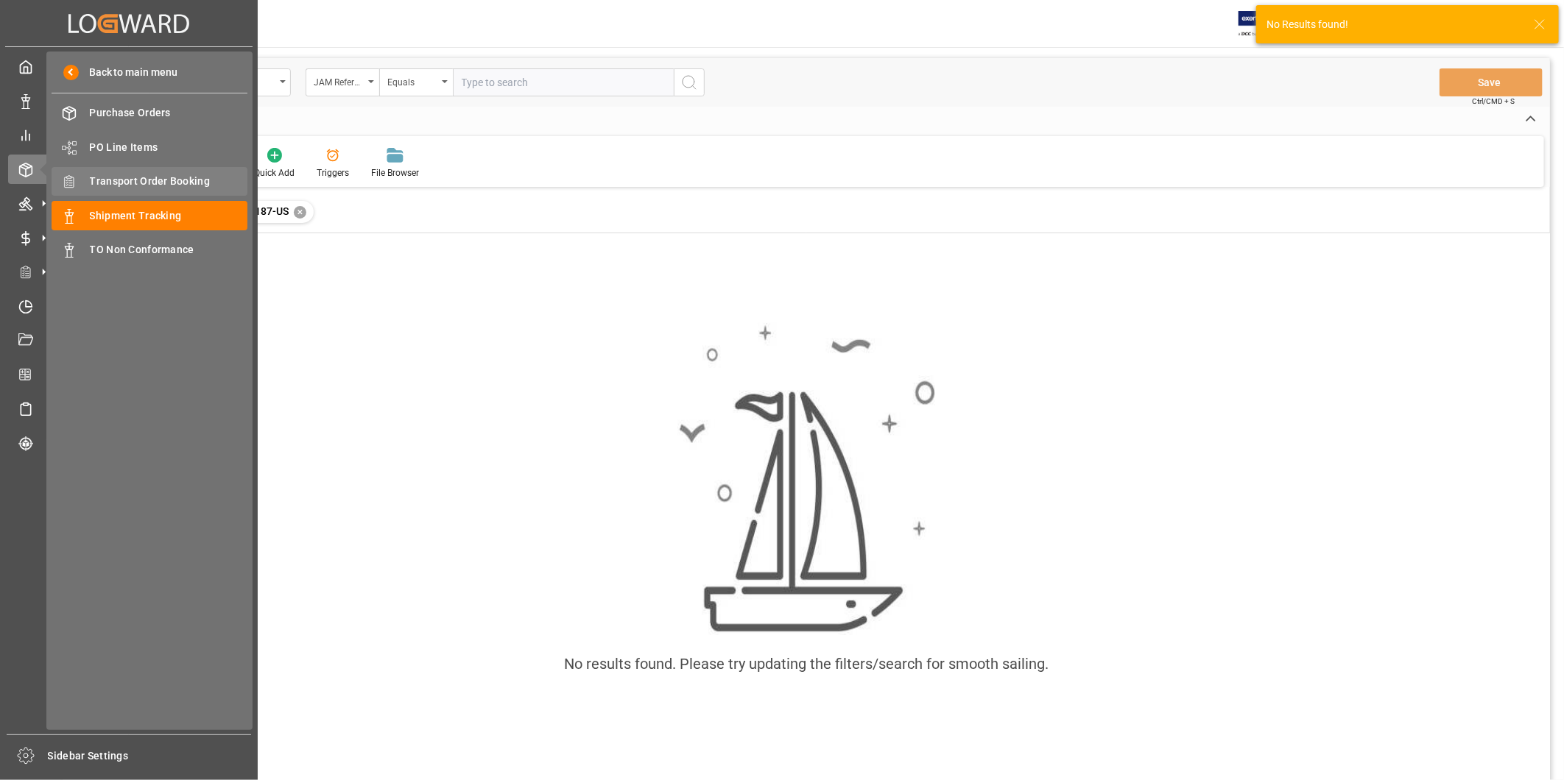  I want to click on img: Exertis%20JAM%20-%20Email%20Logo.jpg_1722504956.jpg, so click(1264, 24).